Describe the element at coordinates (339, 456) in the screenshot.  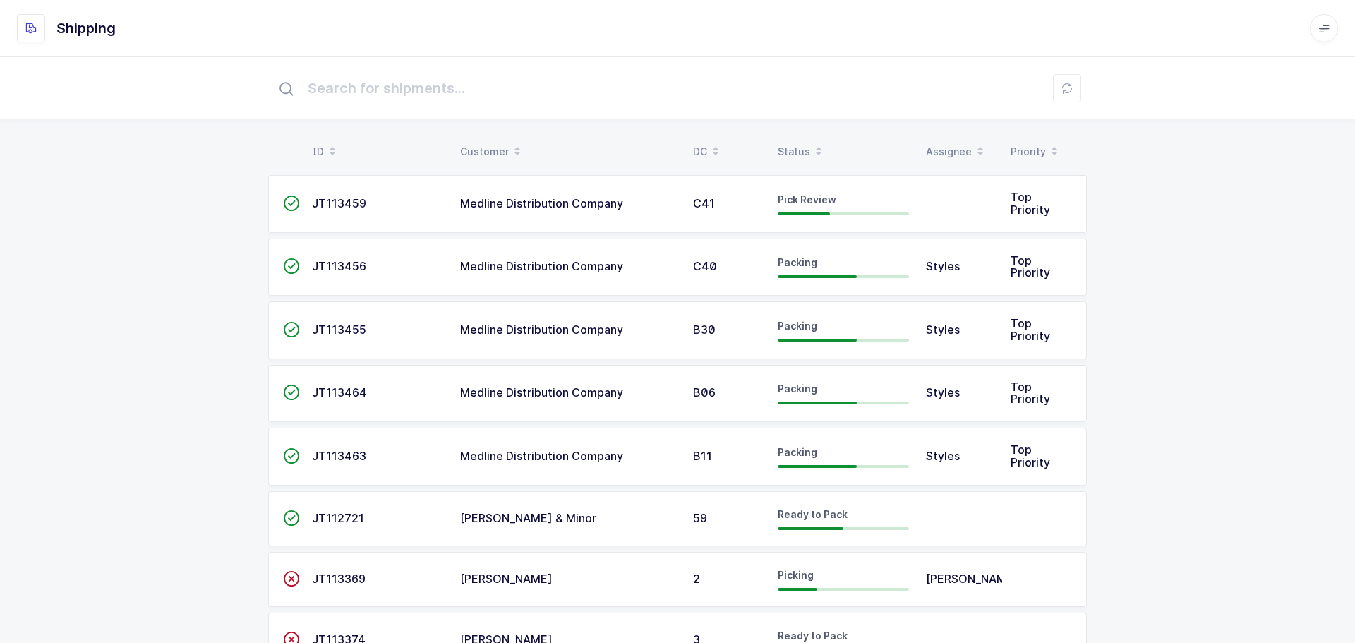
I see `span: JT113463` at that location.